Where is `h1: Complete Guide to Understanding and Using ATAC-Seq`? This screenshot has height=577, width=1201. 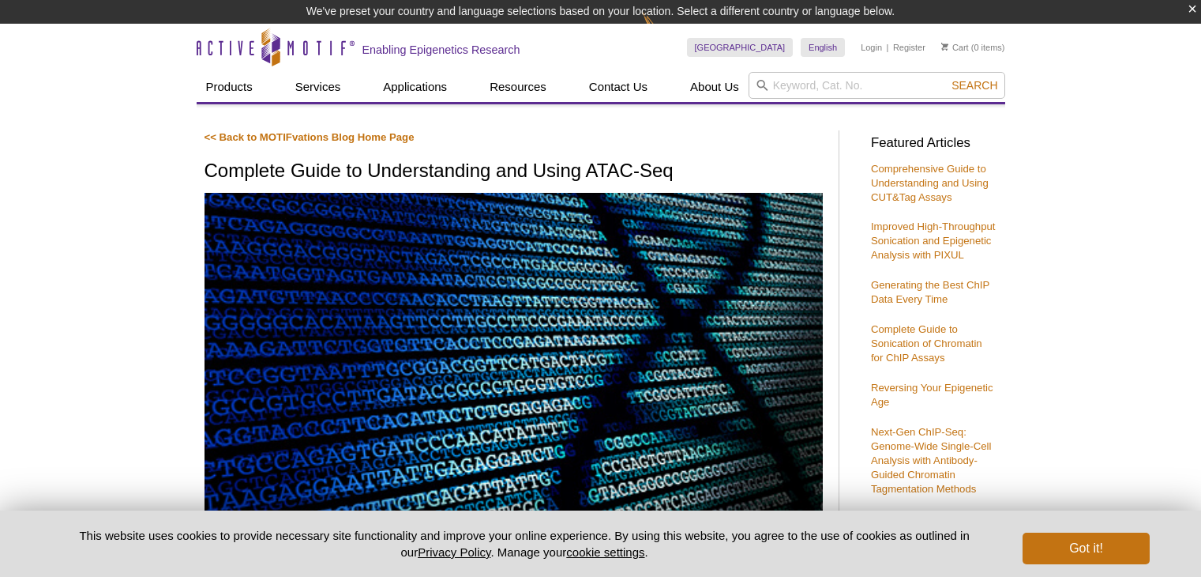
h1: Complete Guide to Understanding and Using ATAC-Seq is located at coordinates (513, 171).